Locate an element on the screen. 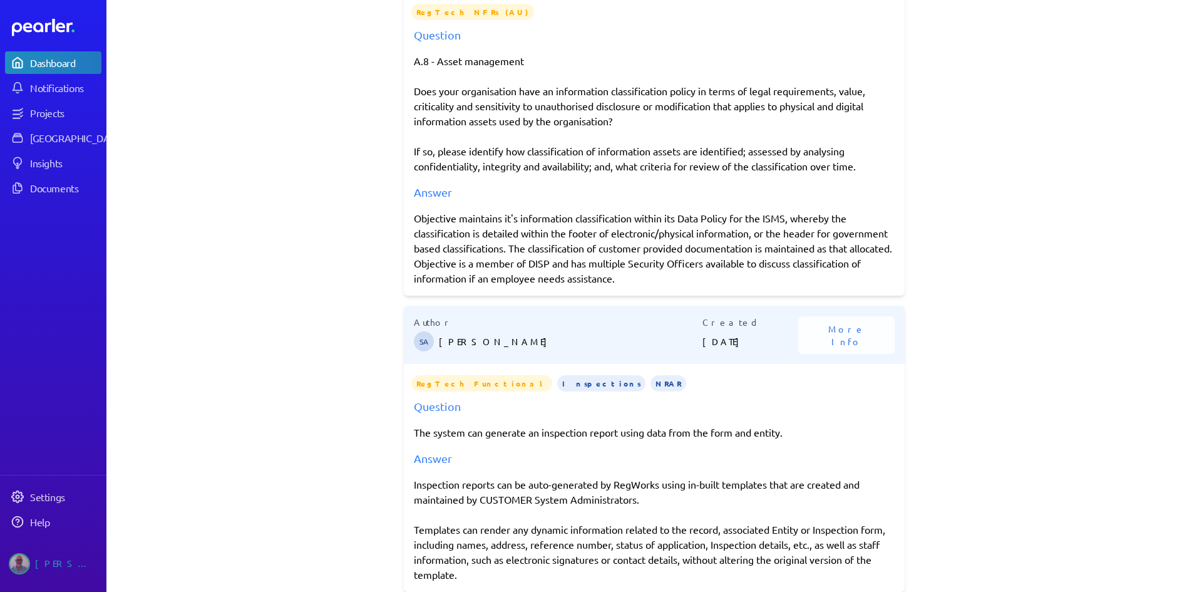 The width and height of the screenshot is (1202, 592). div: Projects is located at coordinates (65, 113).